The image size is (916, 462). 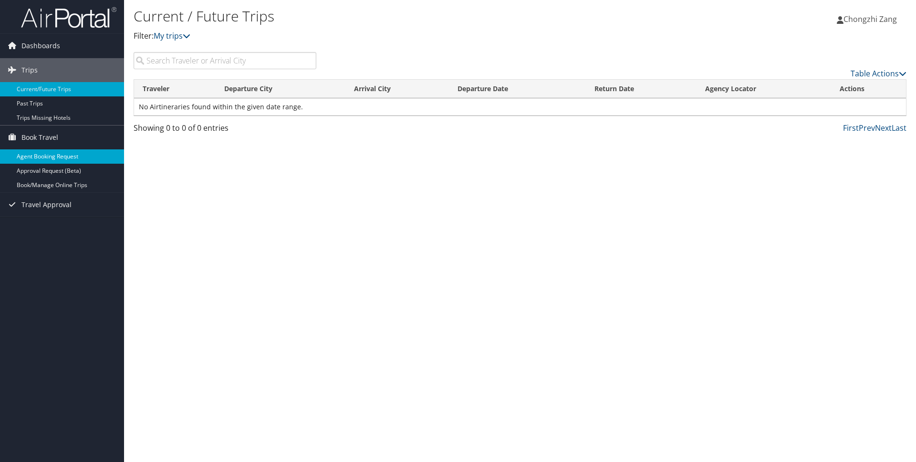 I want to click on th: Arrival City: activate to sort column ascending, so click(x=397, y=89).